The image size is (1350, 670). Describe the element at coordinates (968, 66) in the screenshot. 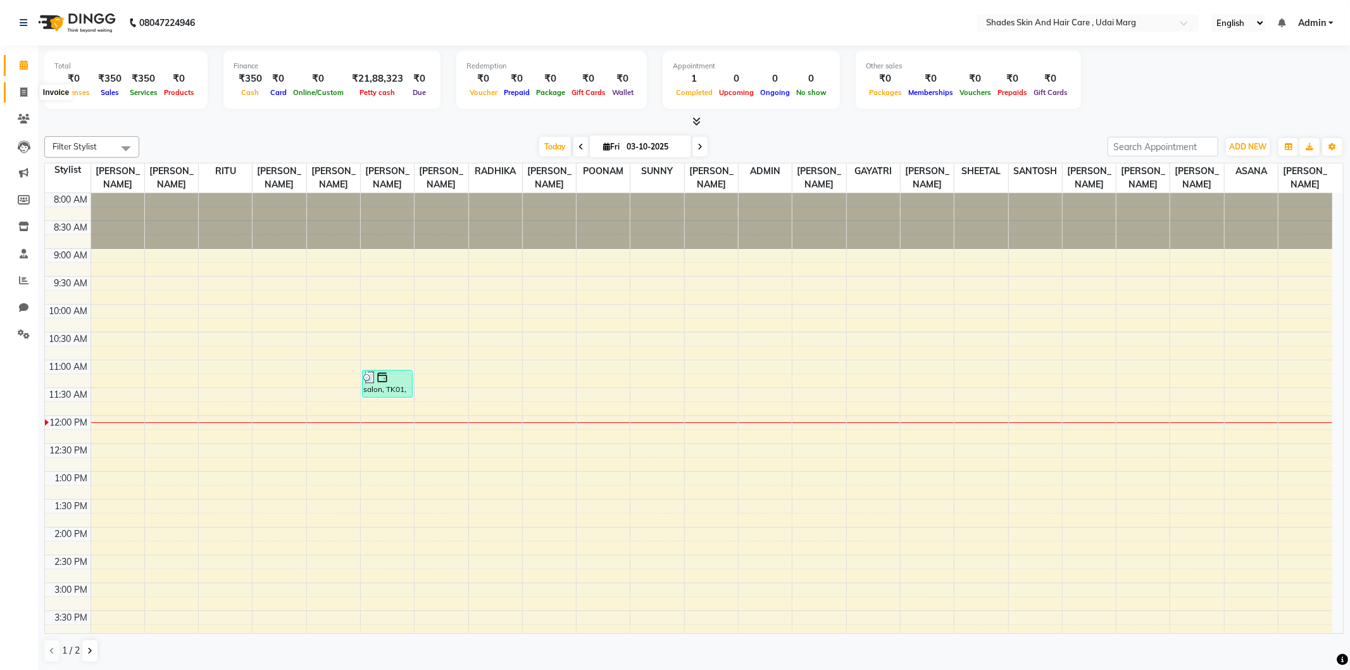

I see `div: Other sales` at that location.